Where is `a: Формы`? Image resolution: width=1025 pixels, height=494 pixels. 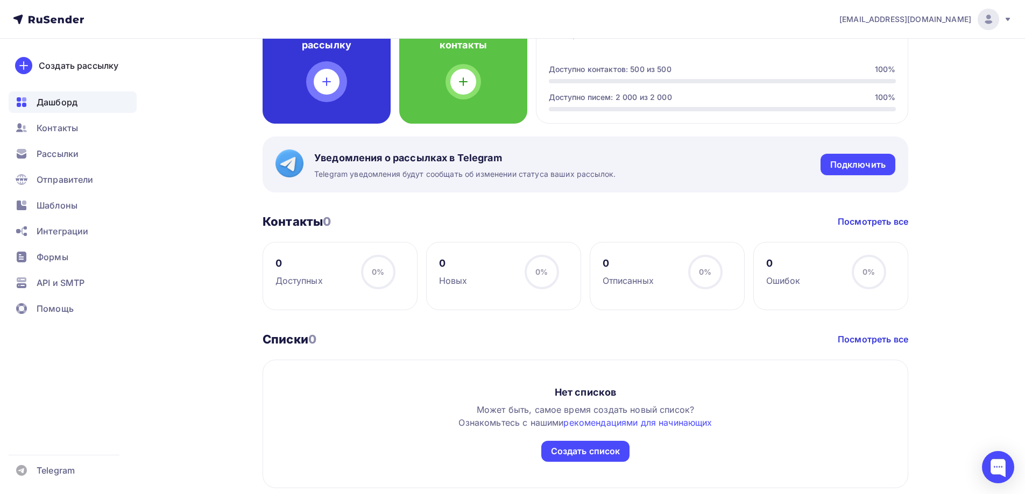
a: Формы is located at coordinates (73, 257).